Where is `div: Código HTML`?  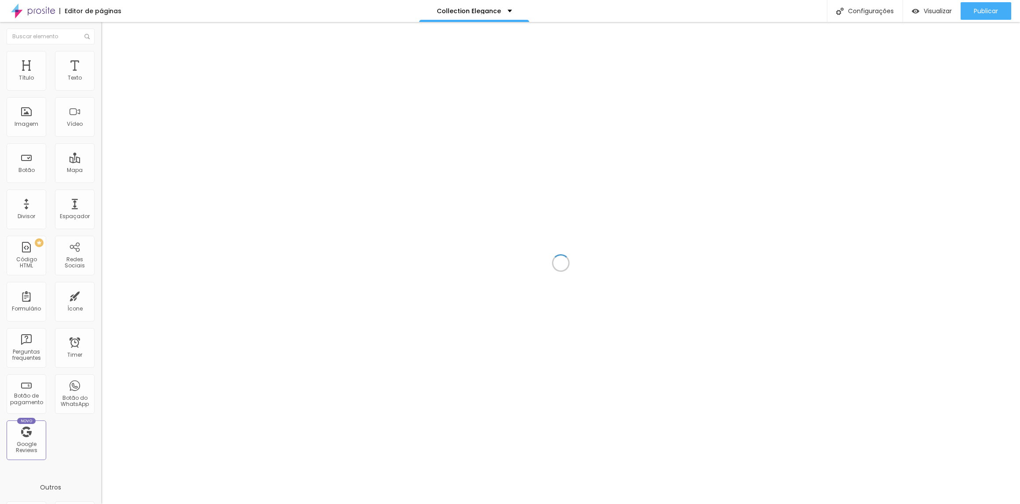 div: Código HTML is located at coordinates (26, 262).